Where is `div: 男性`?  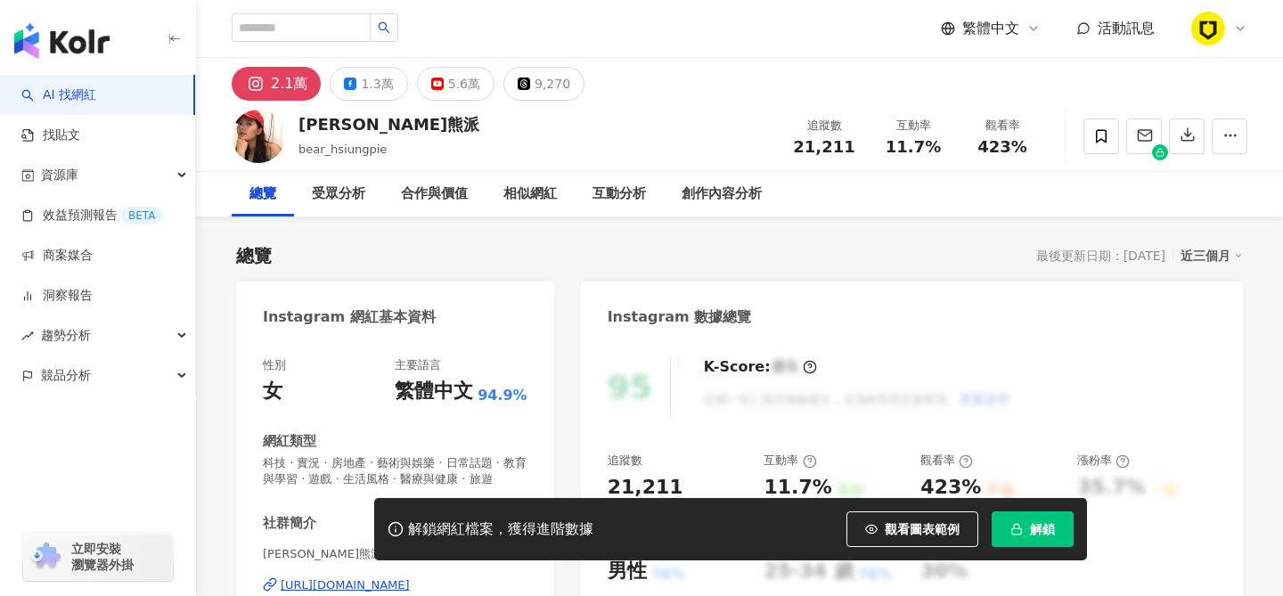
div: 男性 is located at coordinates (627, 571).